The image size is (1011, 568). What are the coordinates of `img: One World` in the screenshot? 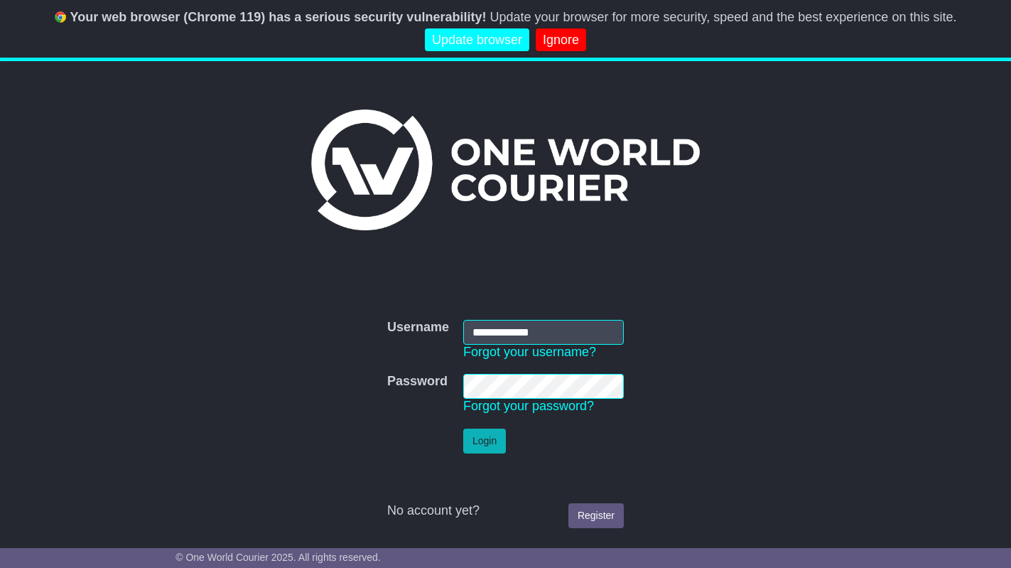 It's located at (505, 170).